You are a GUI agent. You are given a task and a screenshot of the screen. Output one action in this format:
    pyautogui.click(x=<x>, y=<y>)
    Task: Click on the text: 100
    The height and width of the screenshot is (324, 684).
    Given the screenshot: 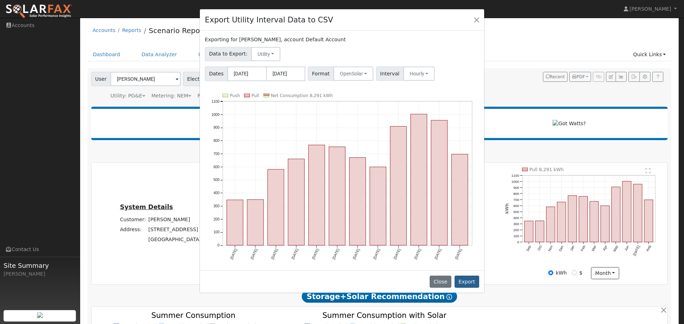 What is the action you would take?
    pyautogui.click(x=216, y=232)
    